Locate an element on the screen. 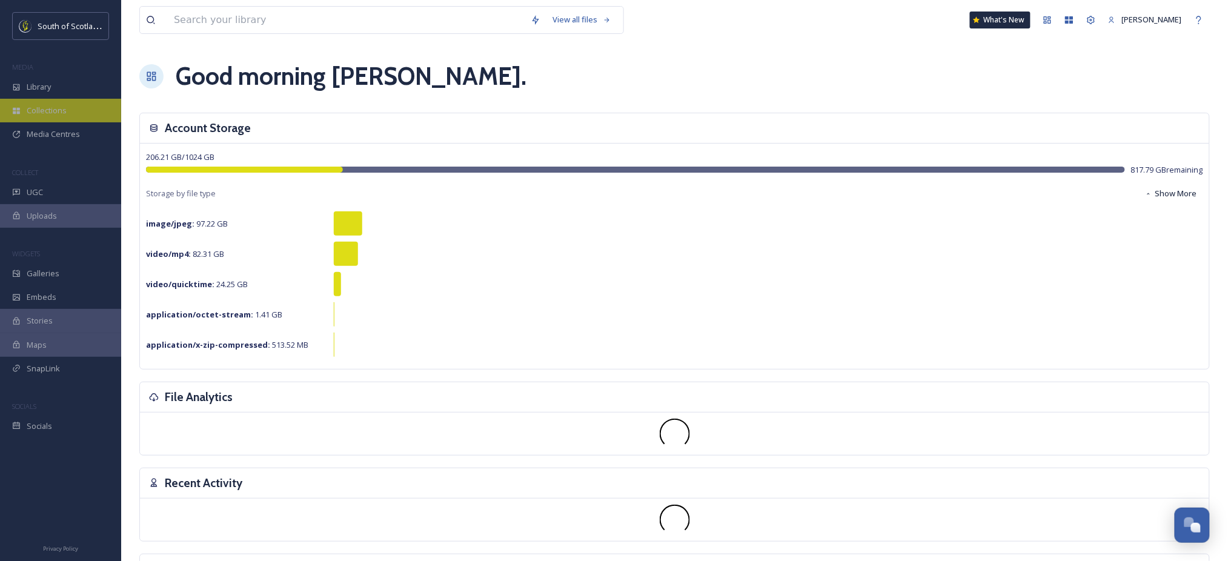 The height and width of the screenshot is (561, 1228). span: MEDIA is located at coordinates (22, 67).